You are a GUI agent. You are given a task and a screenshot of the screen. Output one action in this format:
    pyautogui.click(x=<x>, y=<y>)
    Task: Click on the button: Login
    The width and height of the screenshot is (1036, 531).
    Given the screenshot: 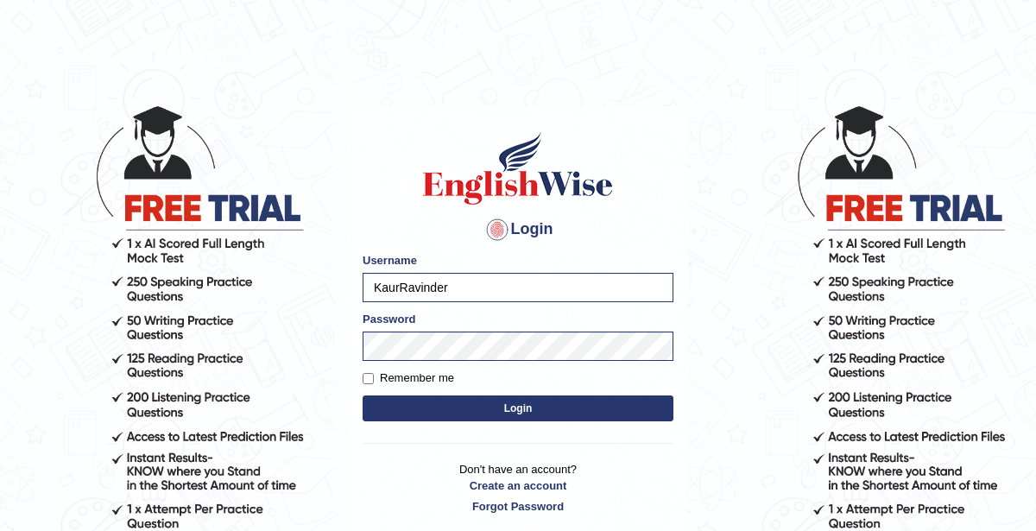 What is the action you would take?
    pyautogui.click(x=518, y=408)
    